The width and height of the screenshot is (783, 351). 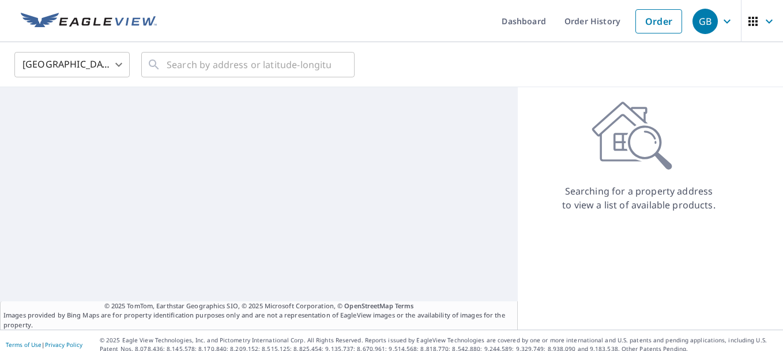 What do you see at coordinates (259, 306) in the screenshot?
I see `span: © 2025 TomTom, Earthstar Geographics SIO, © 2025 Microsoft Corporation, ©` at bounding box center [259, 306].